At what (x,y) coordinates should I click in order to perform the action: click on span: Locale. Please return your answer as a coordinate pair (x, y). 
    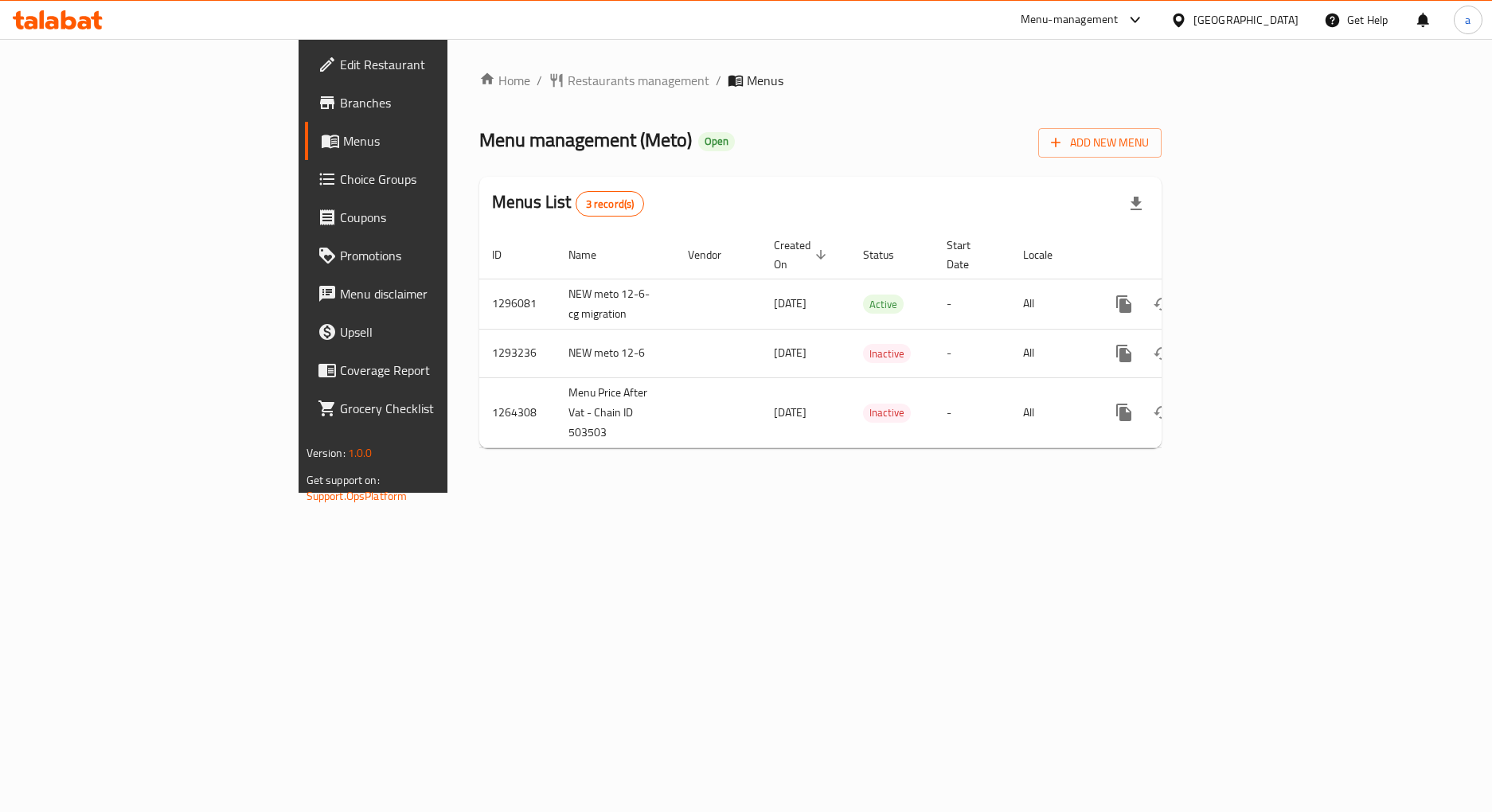
    Looking at the image, I should click on (1048, 254).